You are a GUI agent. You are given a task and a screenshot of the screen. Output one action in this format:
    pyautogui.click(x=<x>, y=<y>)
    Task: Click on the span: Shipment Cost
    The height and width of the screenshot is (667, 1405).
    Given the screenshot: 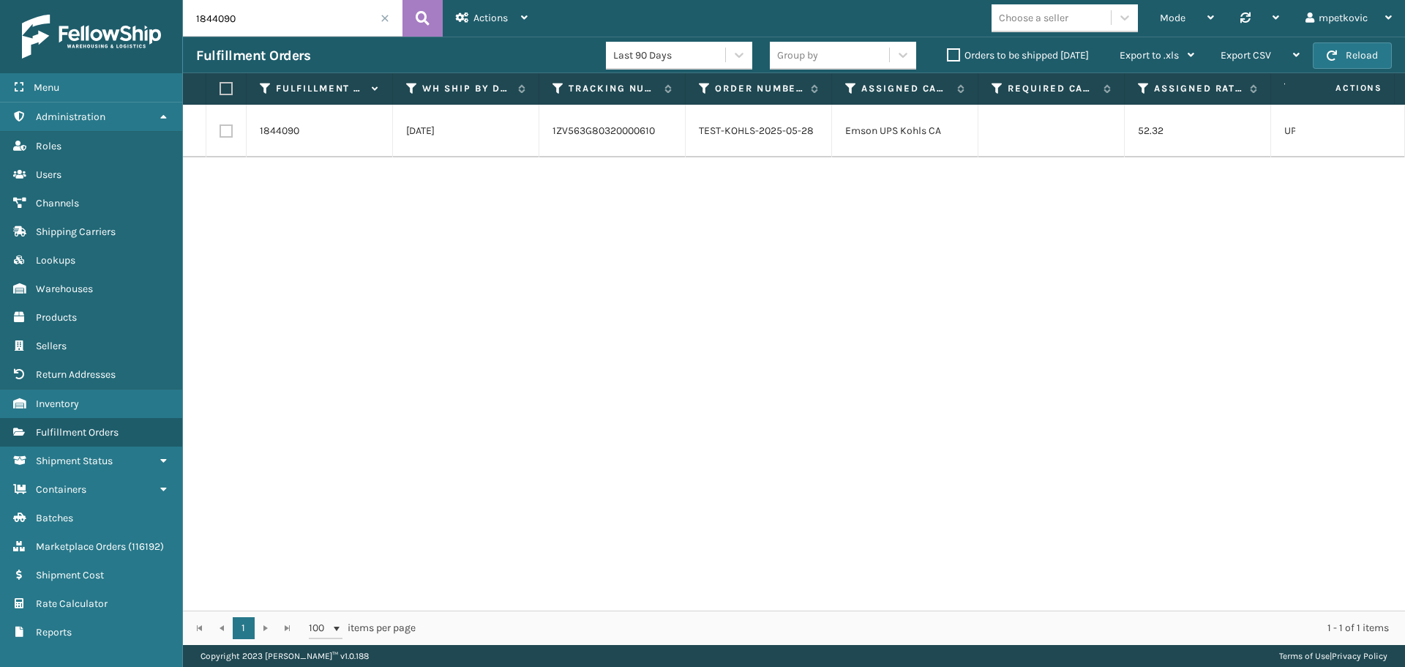 What is the action you would take?
    pyautogui.click(x=70, y=575)
    